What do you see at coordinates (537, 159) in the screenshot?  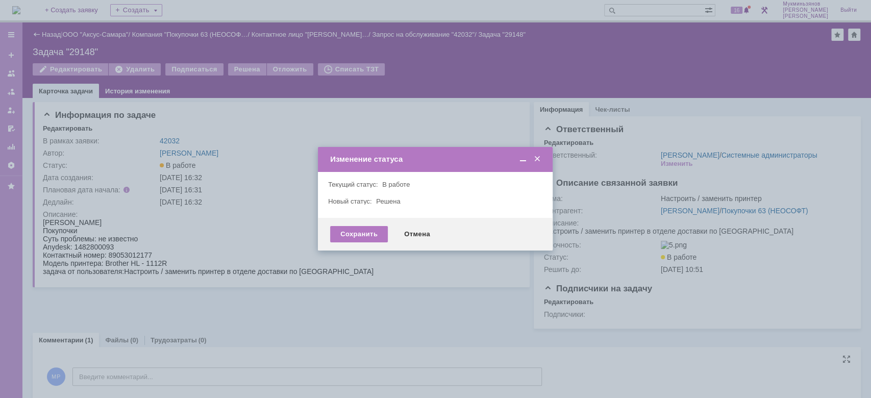 I see `span: Закрыть` at bounding box center [537, 159].